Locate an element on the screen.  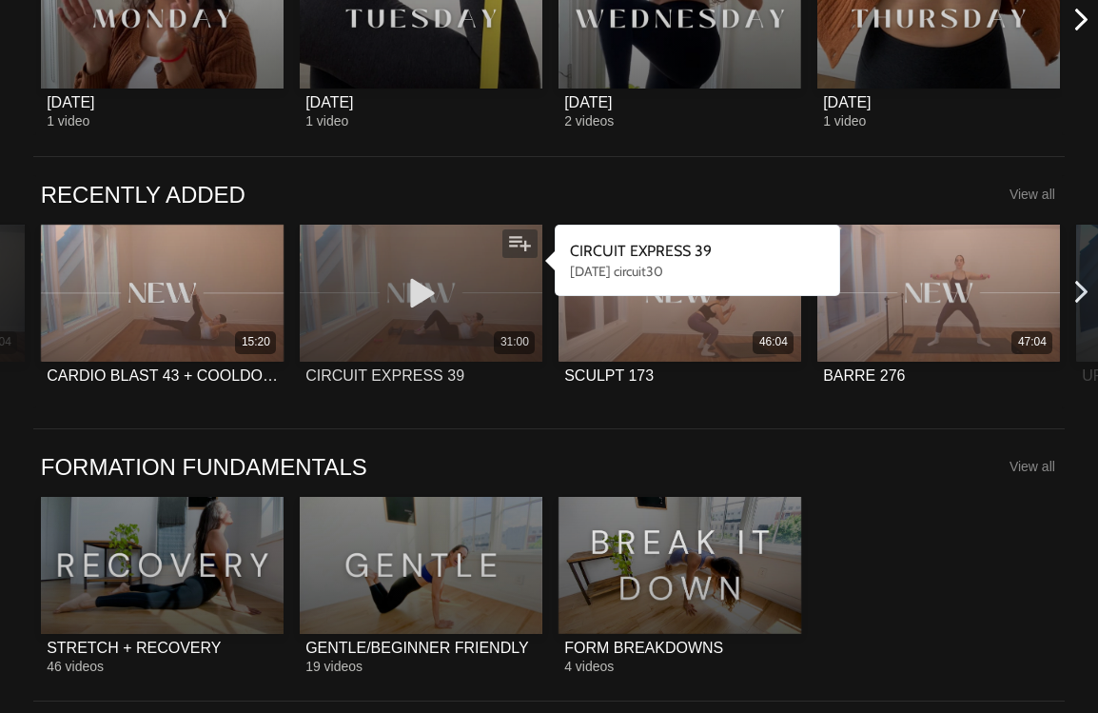
div: 31:00 is located at coordinates (515, 342).